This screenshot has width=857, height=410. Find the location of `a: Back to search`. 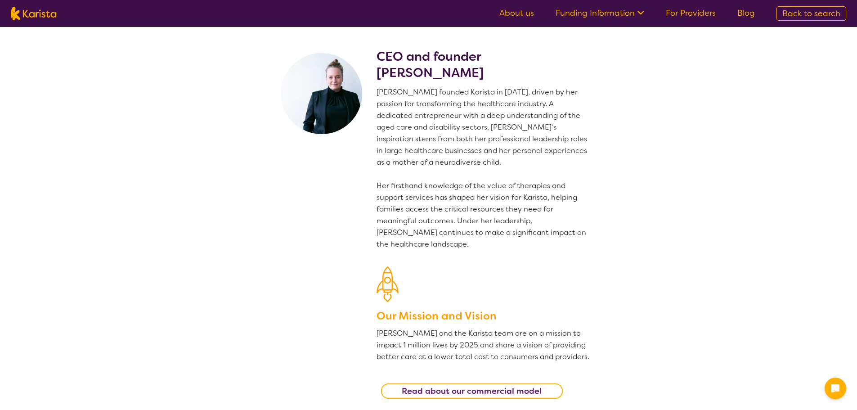

a: Back to search is located at coordinates (812, 14).